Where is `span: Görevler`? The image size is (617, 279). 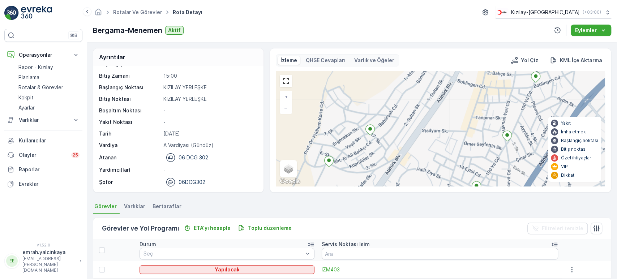
span: Görevler is located at coordinates (105, 206).